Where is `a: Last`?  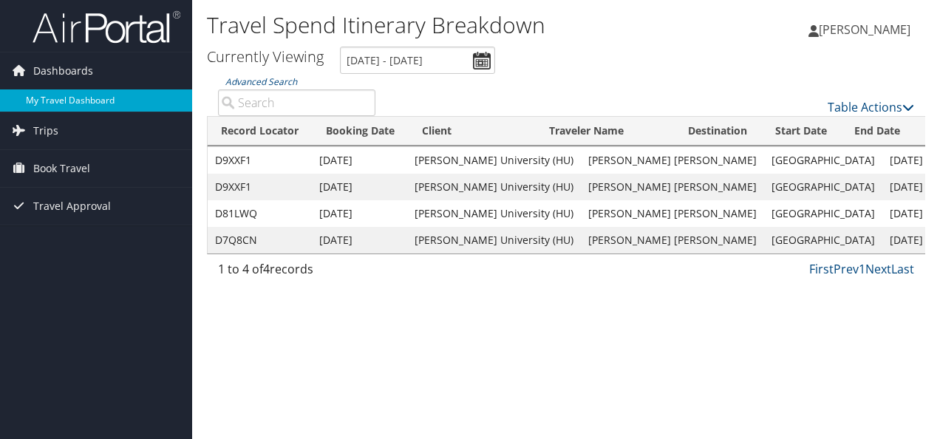 a: Last is located at coordinates (902, 269).